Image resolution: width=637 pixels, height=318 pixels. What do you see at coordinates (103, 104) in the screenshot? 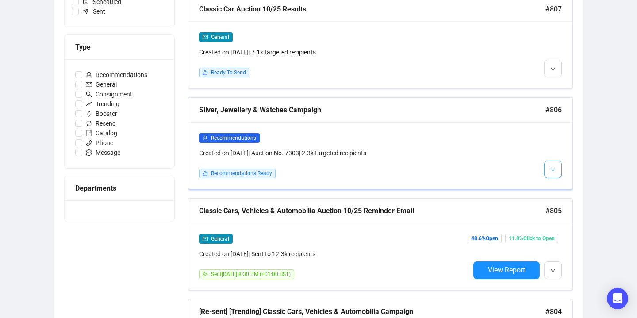
I see `span: Trending` at bounding box center [103, 104].